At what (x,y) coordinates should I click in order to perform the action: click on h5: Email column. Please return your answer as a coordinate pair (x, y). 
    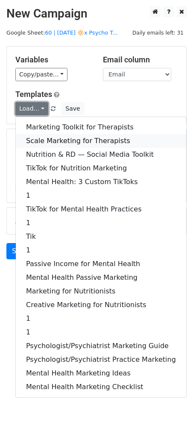
    Looking at the image, I should click on (140, 60).